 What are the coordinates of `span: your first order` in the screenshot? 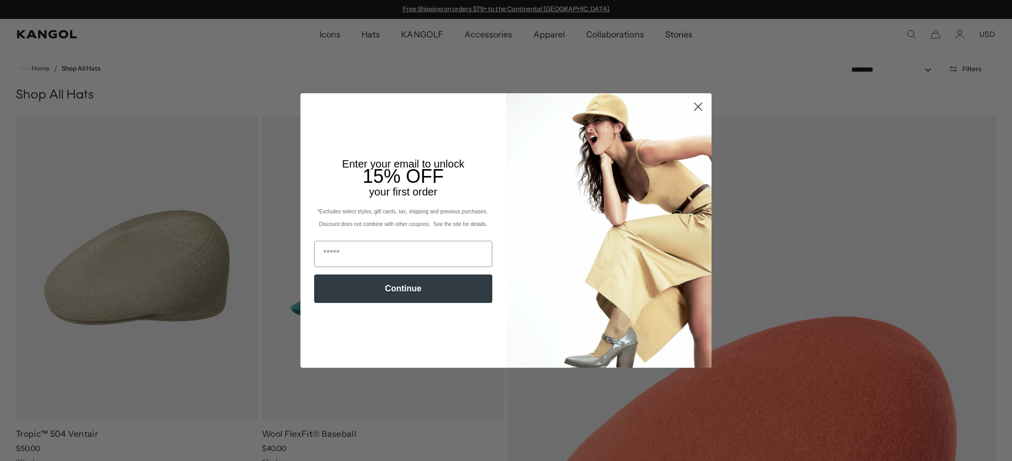 It's located at (403, 192).